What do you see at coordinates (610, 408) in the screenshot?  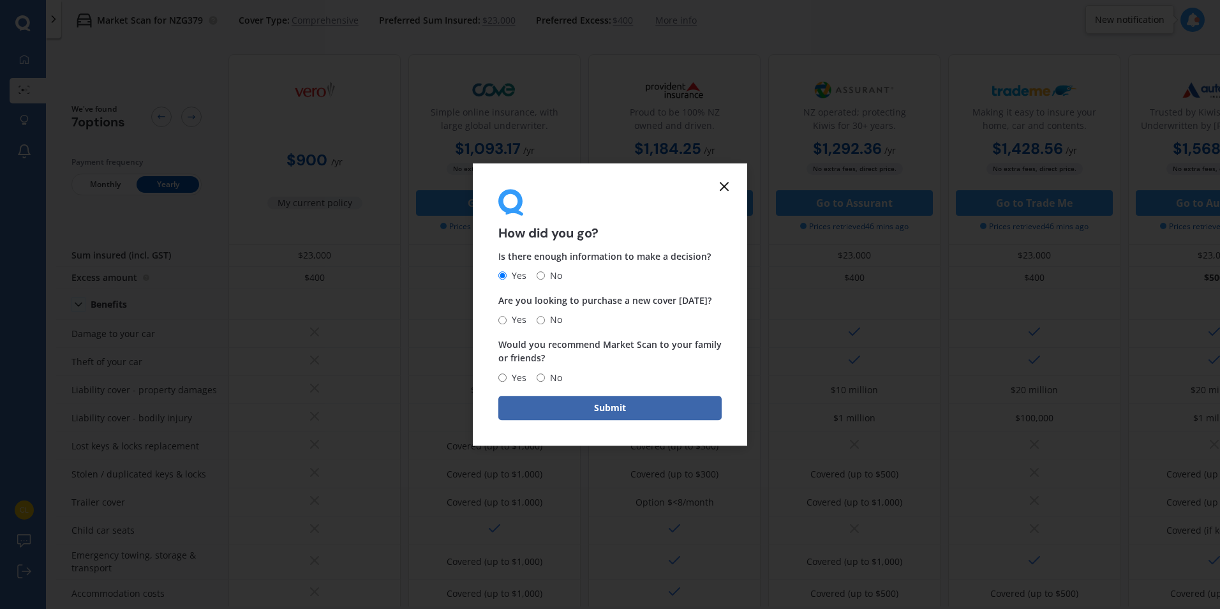 I see `button: Submit` at bounding box center [610, 408].